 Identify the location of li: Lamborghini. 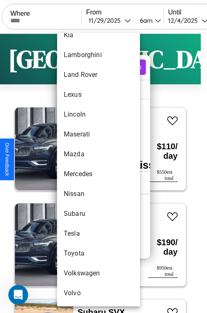
(98, 55).